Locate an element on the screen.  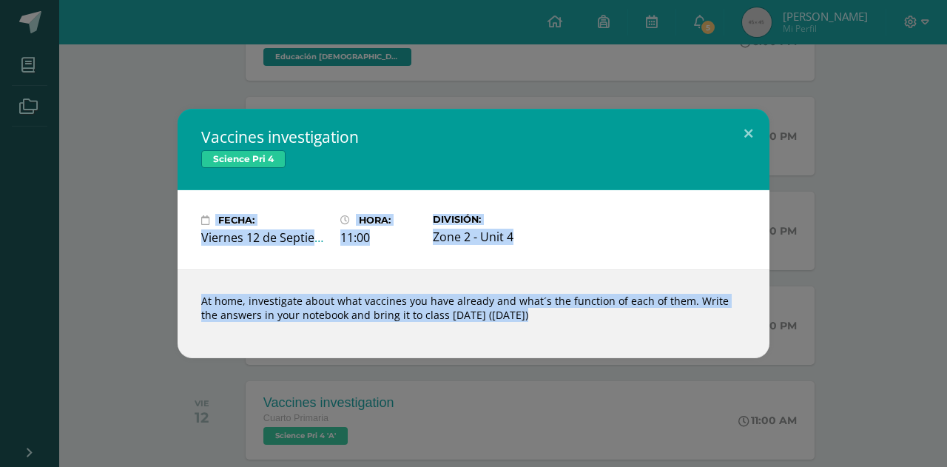
span: Hora: is located at coordinates (375, 220).